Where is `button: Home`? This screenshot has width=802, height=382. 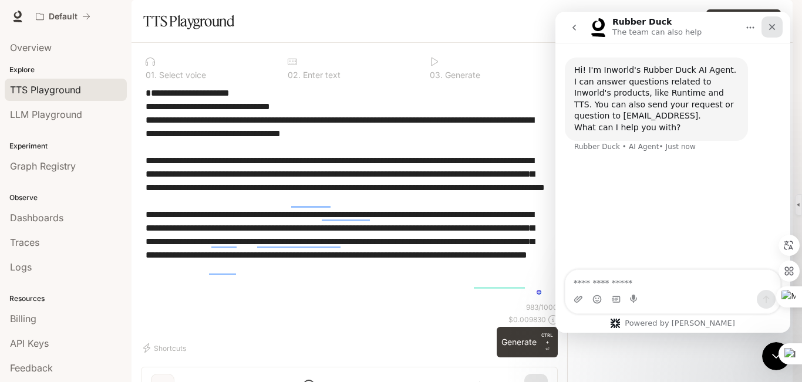 button: Home is located at coordinates (195, 16).